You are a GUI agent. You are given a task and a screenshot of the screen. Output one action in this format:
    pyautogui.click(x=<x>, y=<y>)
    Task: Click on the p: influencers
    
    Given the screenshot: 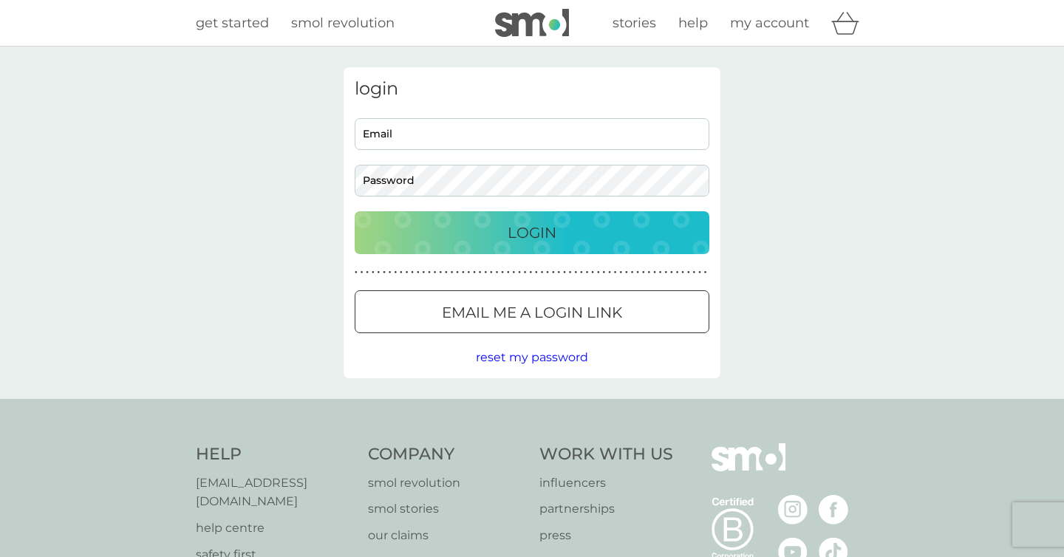 What is the action you would take?
    pyautogui.click(x=606, y=483)
    